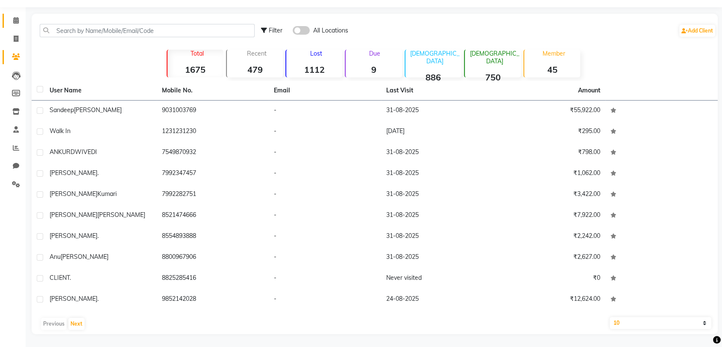 Image resolution: width=722 pixels, height=347 pixels. What do you see at coordinates (213, 257) in the screenshot?
I see `td: 8800967906` at bounding box center [213, 257].